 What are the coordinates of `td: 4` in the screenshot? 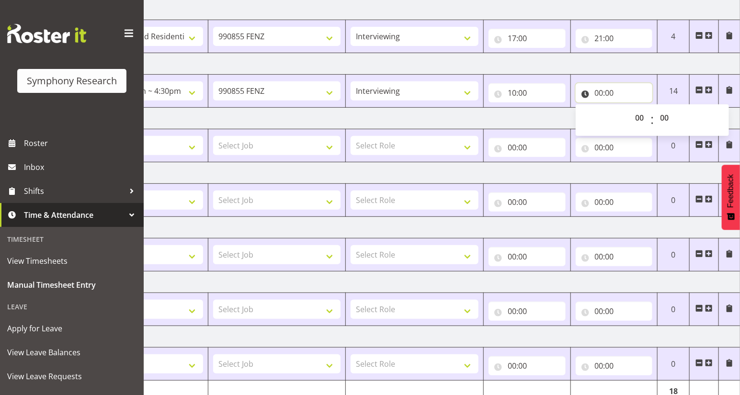 It's located at (674, 36).